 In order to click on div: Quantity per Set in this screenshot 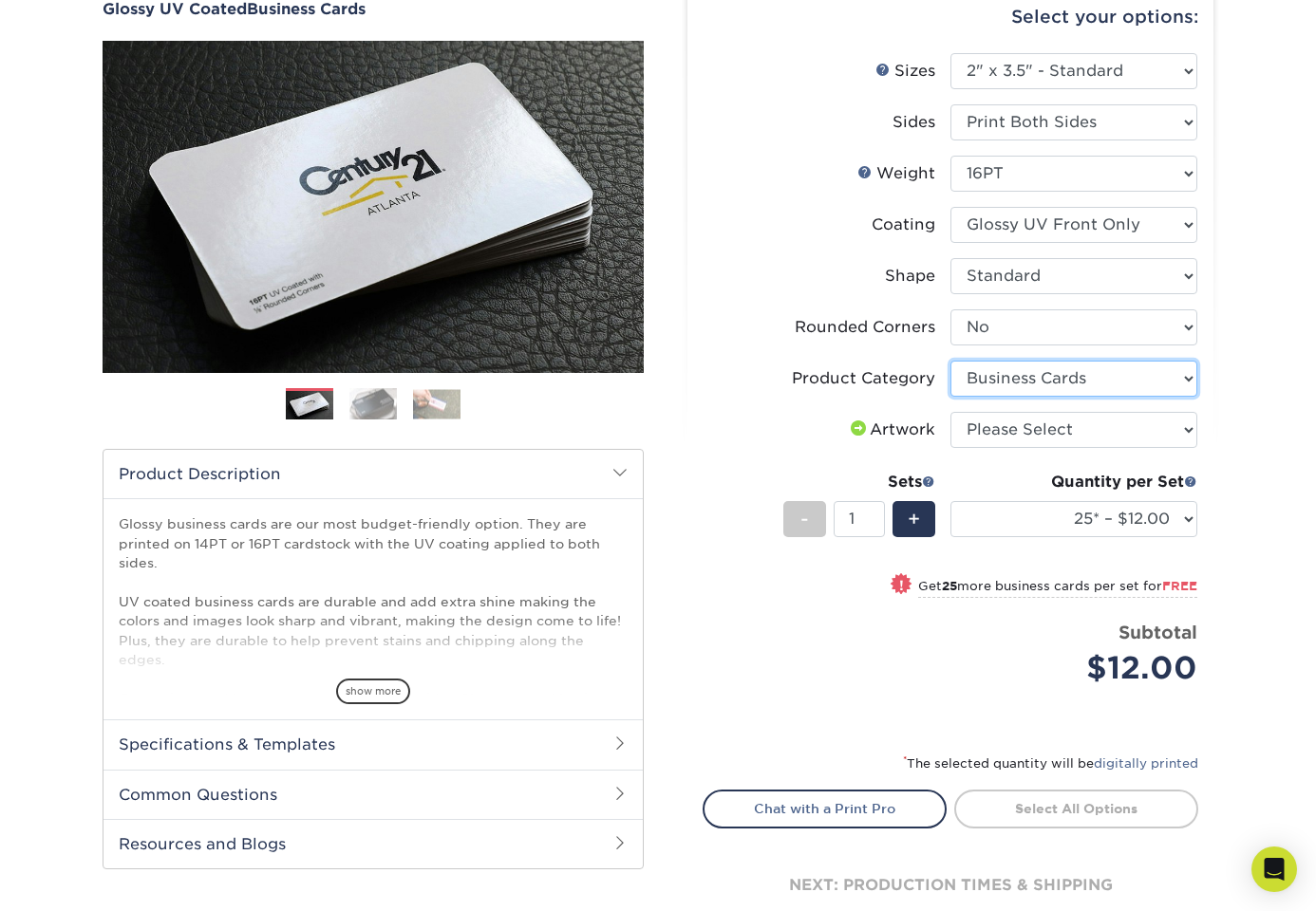, I will do `click(1074, 483)`.